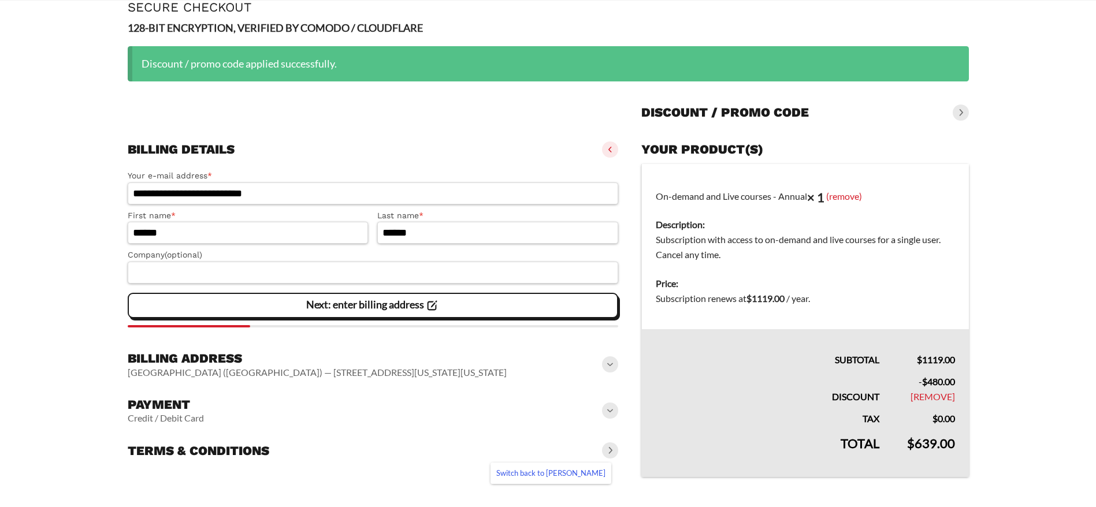 This screenshot has height=507, width=1096. What do you see at coordinates (767, 415) in the screenshot?
I see `th: Tax` at bounding box center [767, 415].